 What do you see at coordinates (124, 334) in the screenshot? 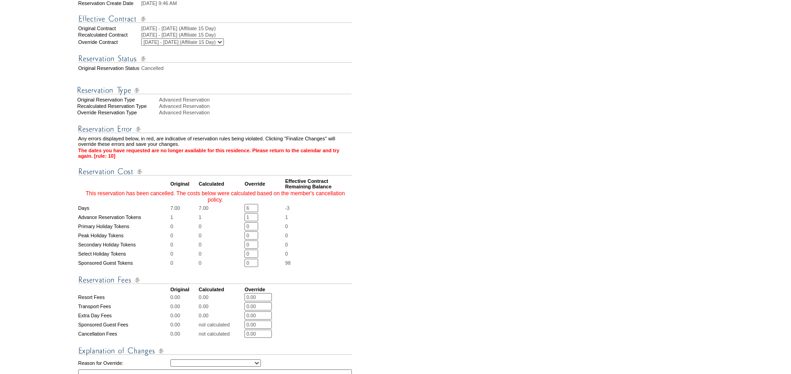
I see `td: Cancellation Fees` at bounding box center [124, 334].